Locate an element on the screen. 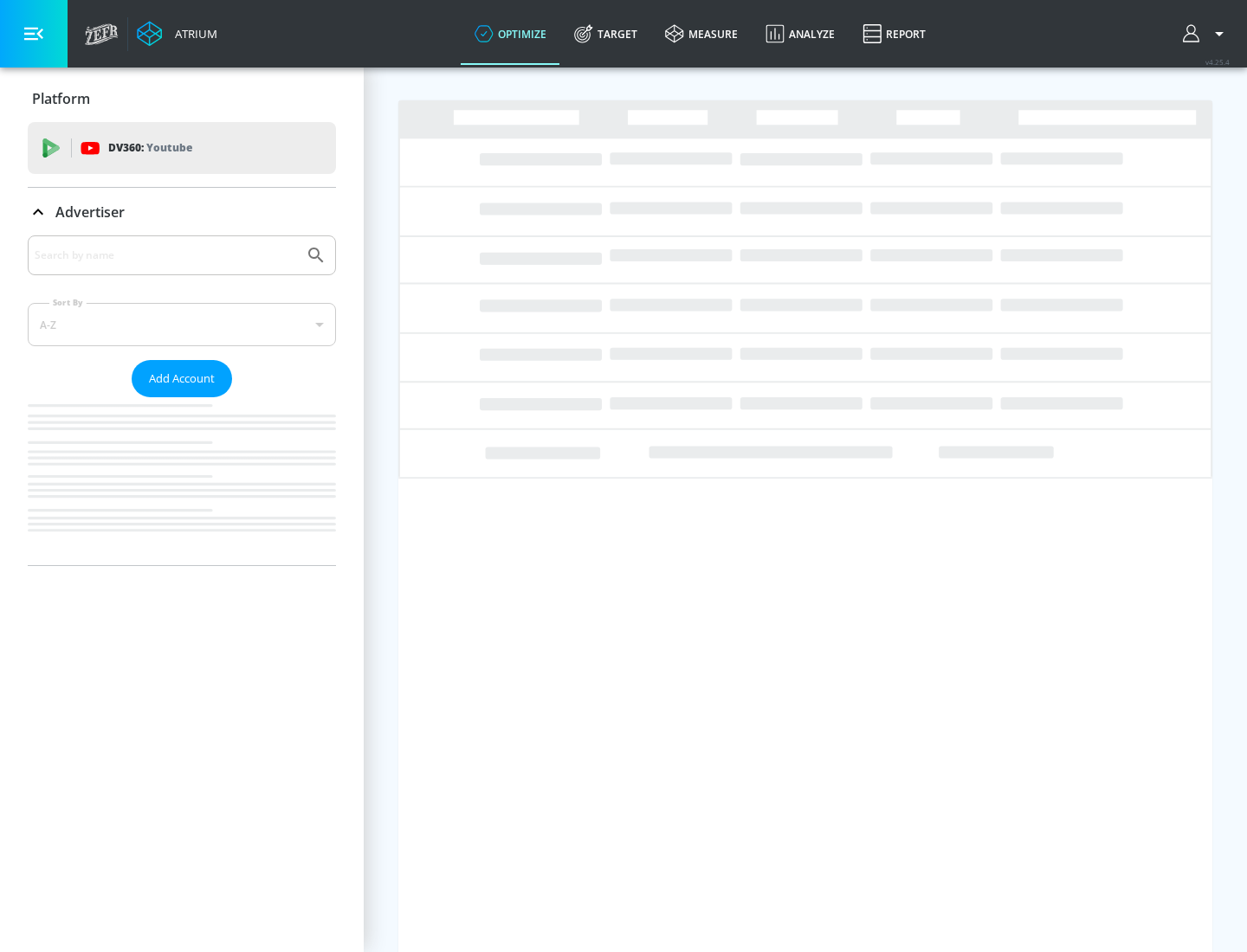 Image resolution: width=1247 pixels, height=952 pixels. p: Youtube is located at coordinates (169, 147).